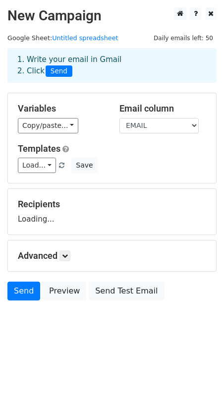  Describe the element at coordinates (127, 291) in the screenshot. I see `a: Send Test Email` at that location.